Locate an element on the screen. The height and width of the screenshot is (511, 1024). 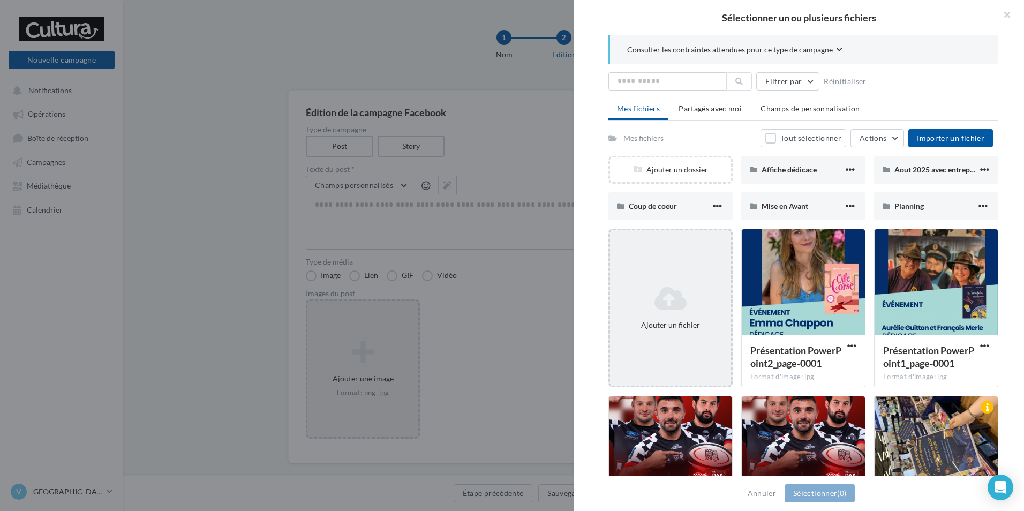
span: Affiche dédicace is located at coordinates (789, 169).